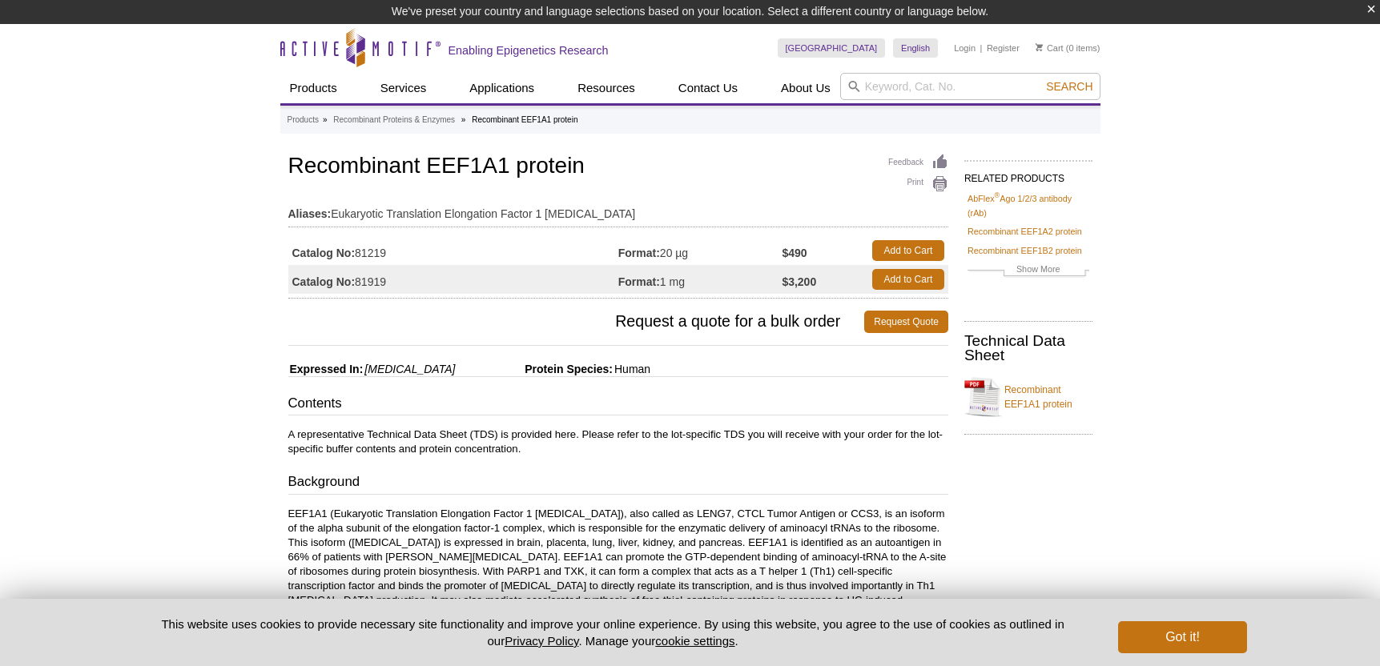 This screenshot has width=1380, height=666. I want to click on td: 81919, so click(453, 280).